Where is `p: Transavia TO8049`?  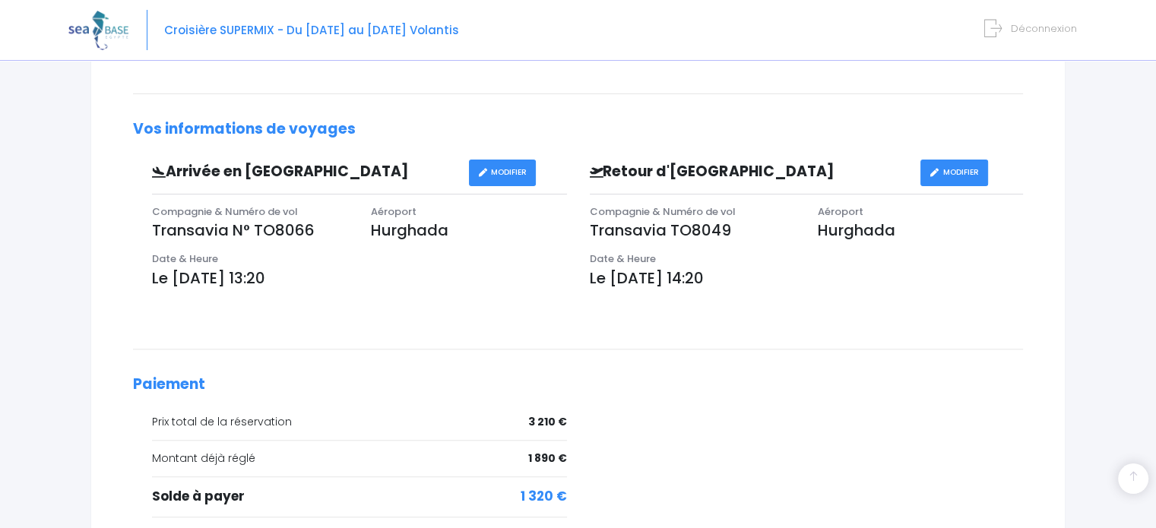
p: Transavia TO8049 is located at coordinates (692, 230).